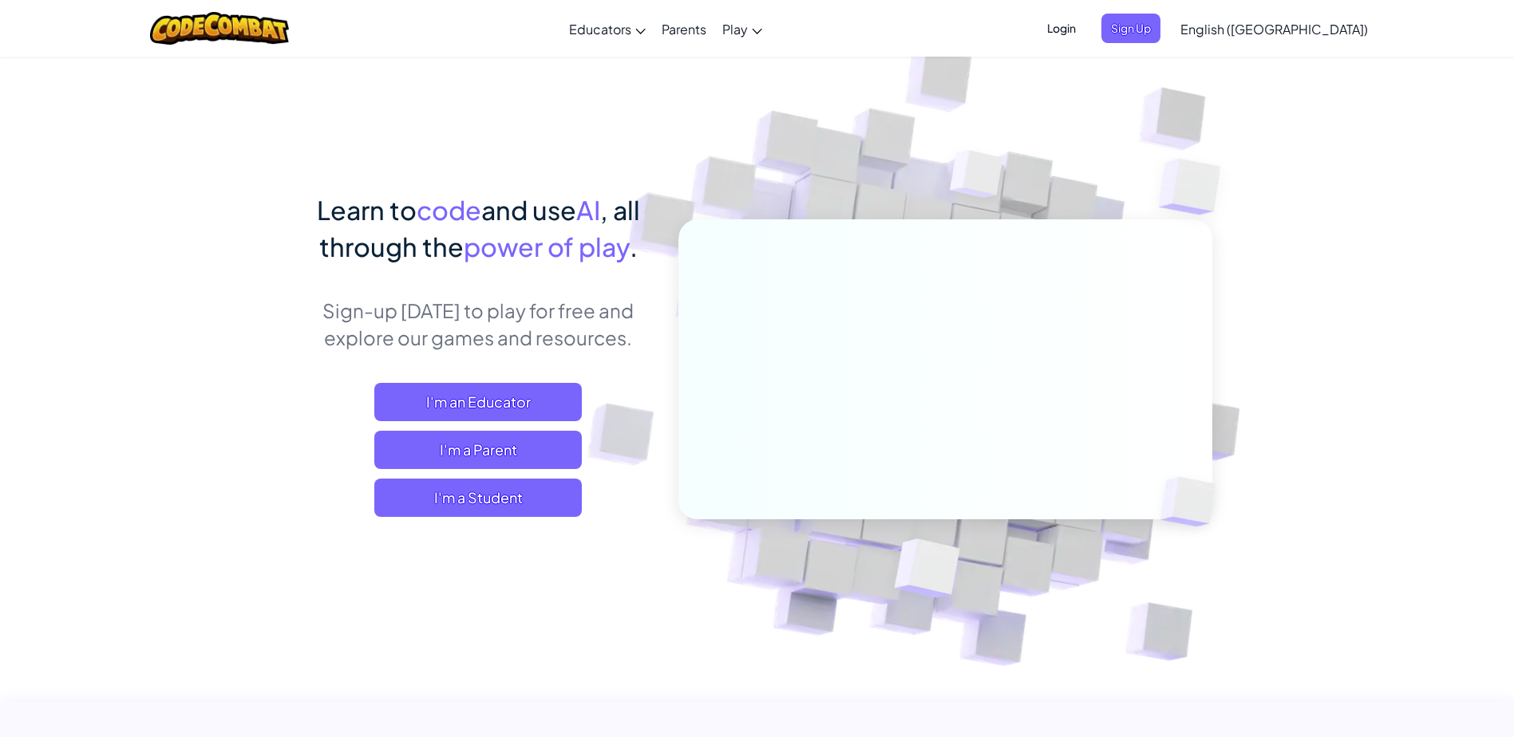  What do you see at coordinates (1131, 28) in the screenshot?
I see `span: Sign Up` at bounding box center [1131, 28].